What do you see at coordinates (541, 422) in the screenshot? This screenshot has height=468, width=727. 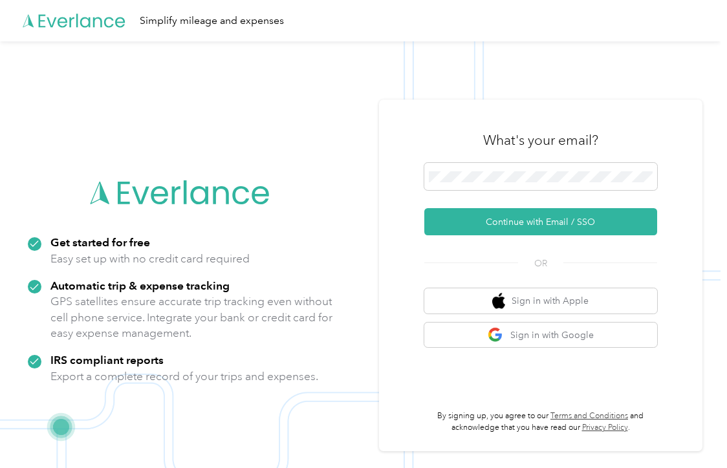 I see `p: By signing up, you agree to our and acknowledge that you have read our .` at bounding box center [541, 422].